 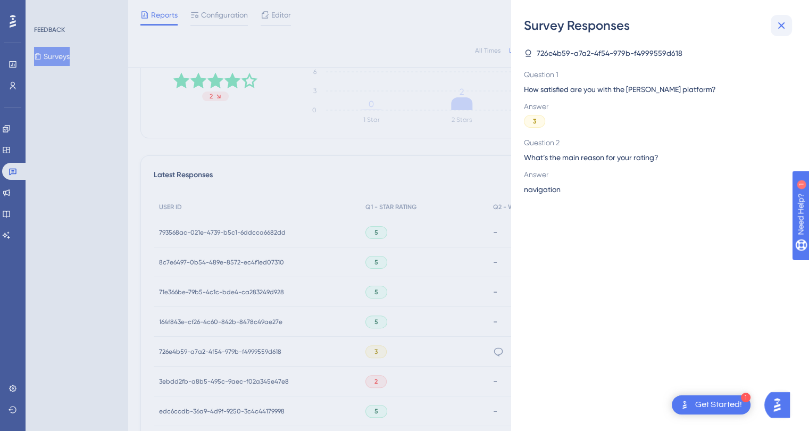 What do you see at coordinates (718, 405) in the screenshot?
I see `div: Get Started!` at bounding box center [718, 405].